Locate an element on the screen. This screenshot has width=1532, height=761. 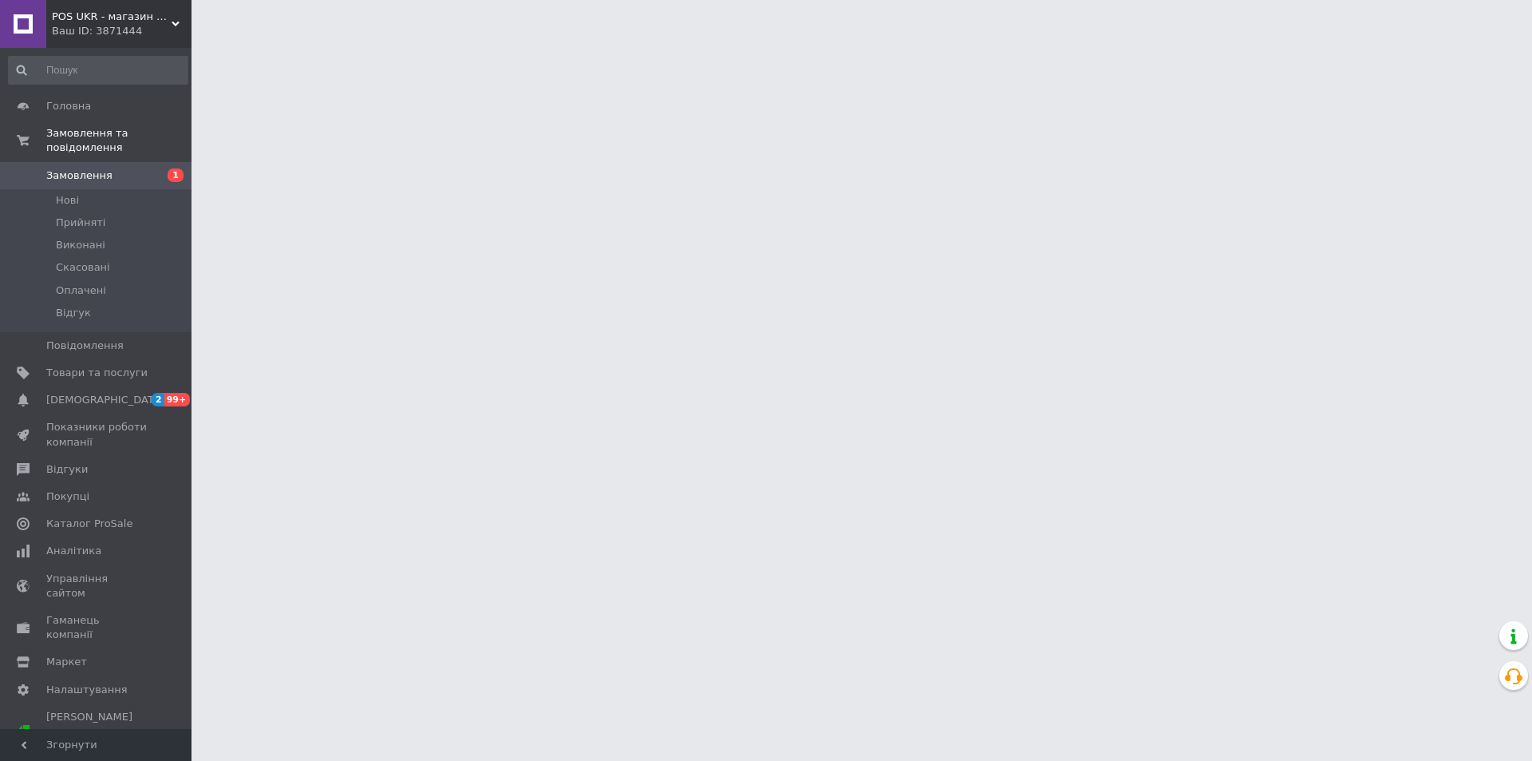
span: Покупці is located at coordinates (68, 496).